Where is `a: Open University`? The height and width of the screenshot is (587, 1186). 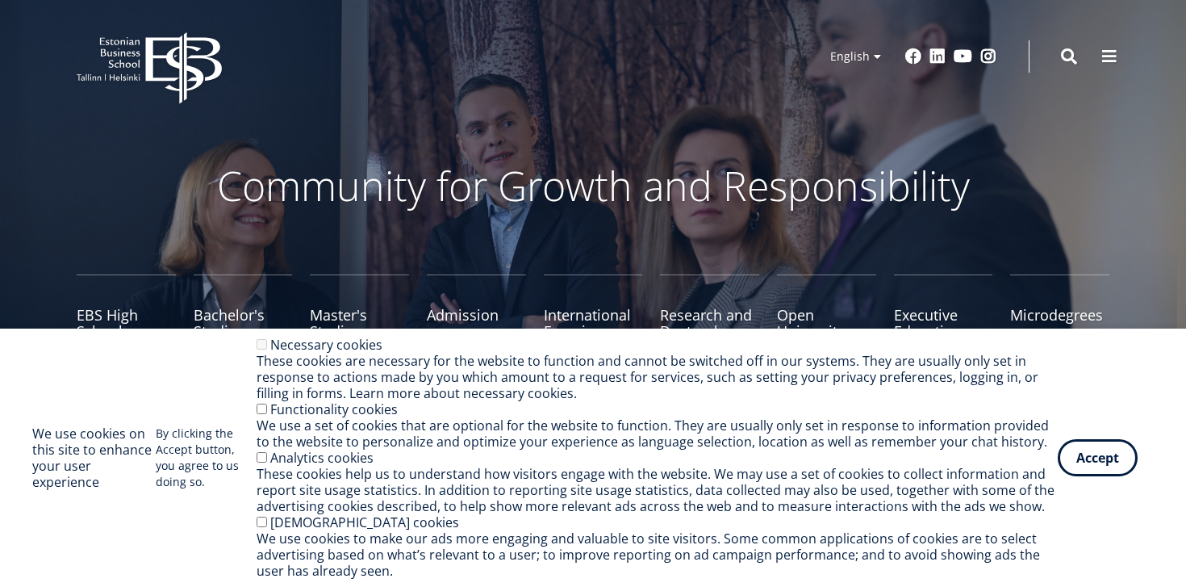
a: Open University is located at coordinates (826, 315).